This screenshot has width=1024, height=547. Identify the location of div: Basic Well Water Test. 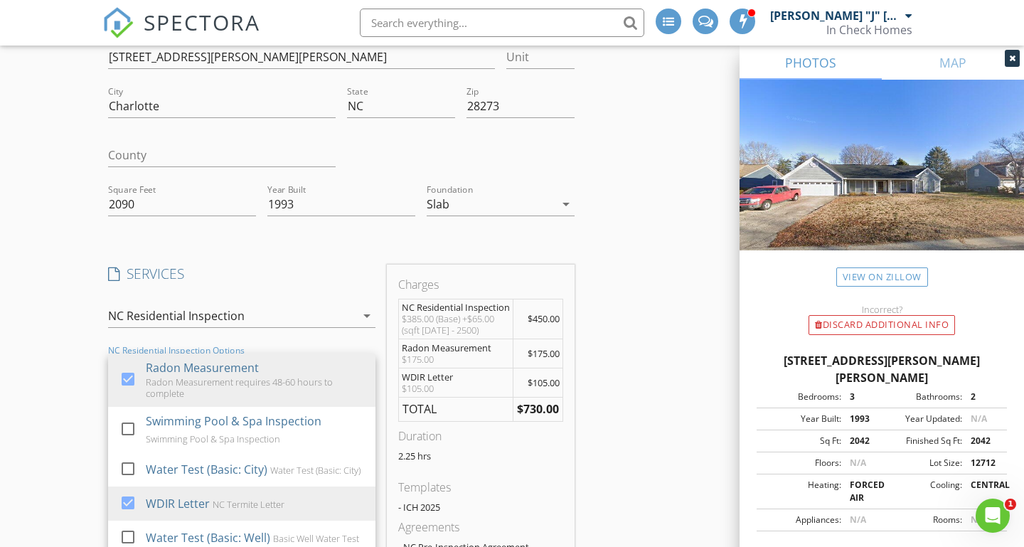
(316, 538).